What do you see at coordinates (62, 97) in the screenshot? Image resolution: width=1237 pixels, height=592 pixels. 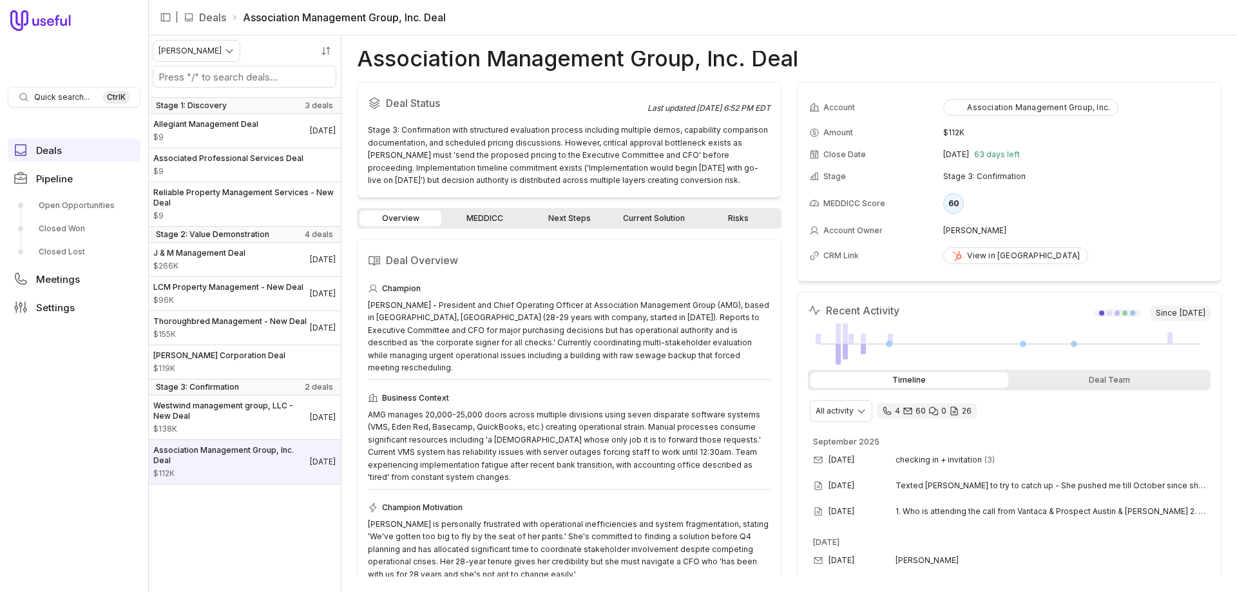 I see `span: Quick search...` at bounding box center [62, 97].